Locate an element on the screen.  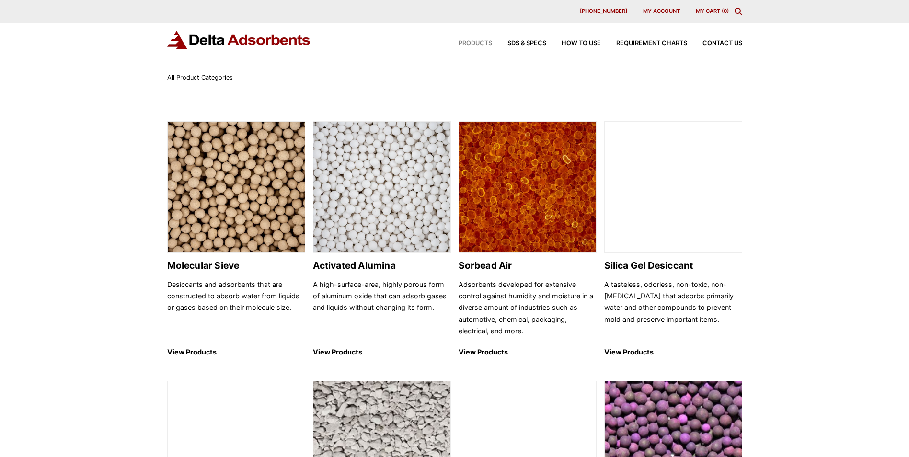
h2: Silica Gel Desiccant is located at coordinates (673, 265).